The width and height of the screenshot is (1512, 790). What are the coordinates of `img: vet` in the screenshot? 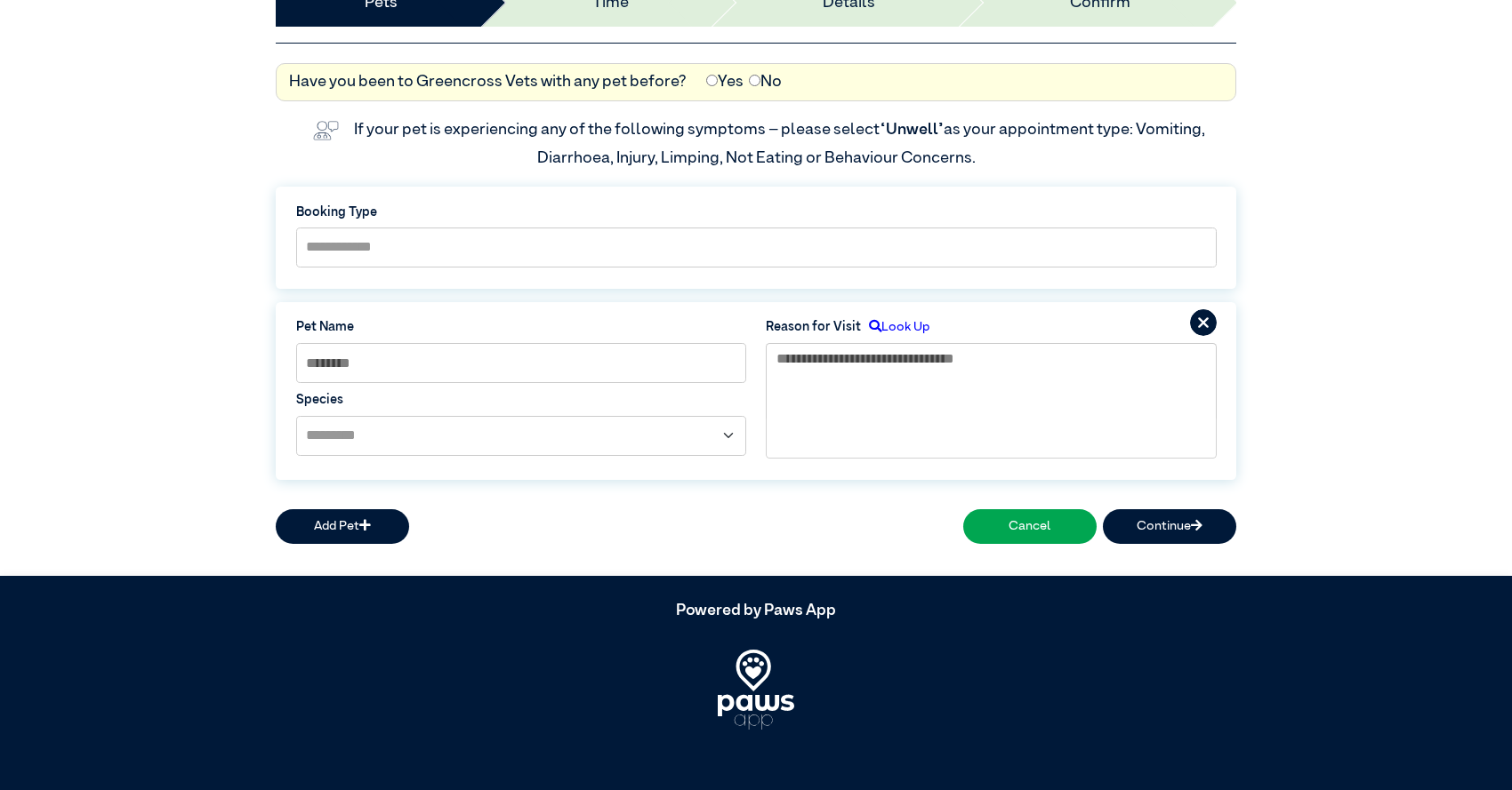 It's located at (326, 130).